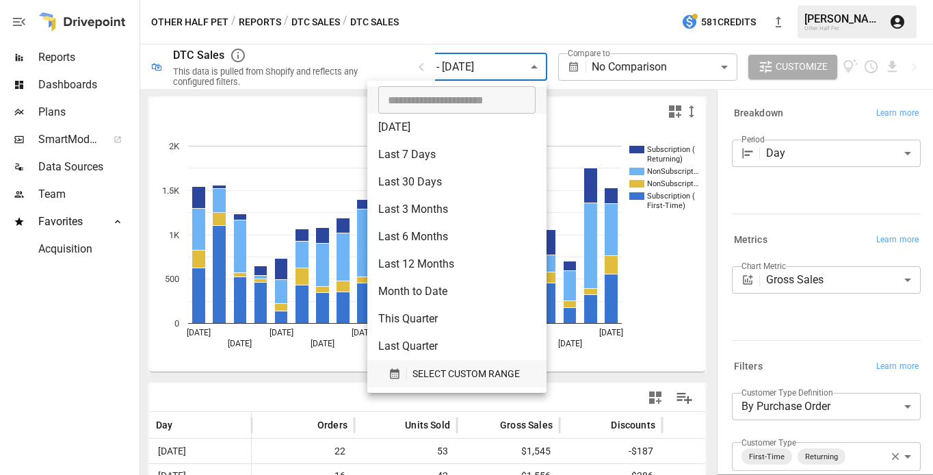 This screenshot has height=475, width=933. I want to click on li: Last Quarter, so click(457, 346).